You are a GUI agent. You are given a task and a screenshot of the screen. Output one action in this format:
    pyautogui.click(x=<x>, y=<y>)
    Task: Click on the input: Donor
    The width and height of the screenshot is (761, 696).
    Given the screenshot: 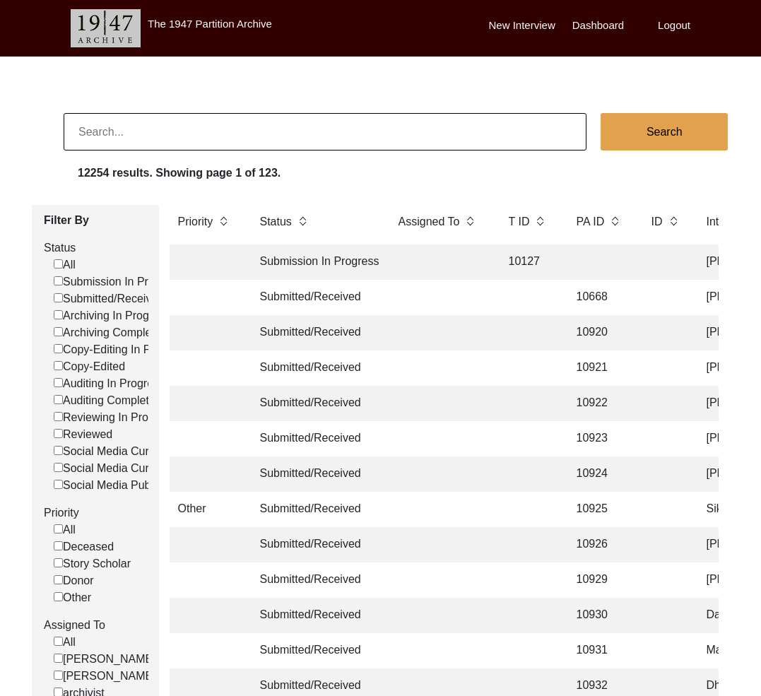 What is the action you would take?
    pyautogui.click(x=58, y=579)
    